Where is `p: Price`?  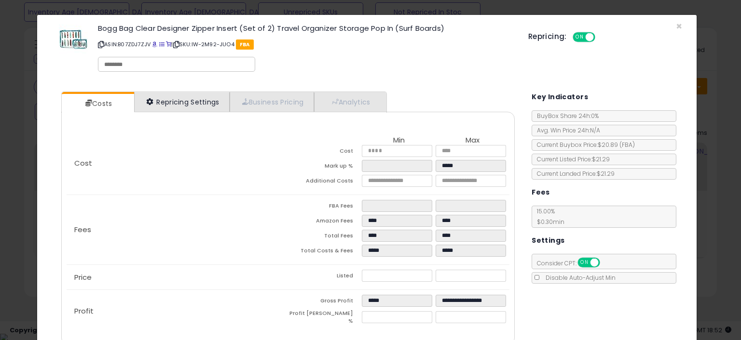 p: Price is located at coordinates (177, 278).